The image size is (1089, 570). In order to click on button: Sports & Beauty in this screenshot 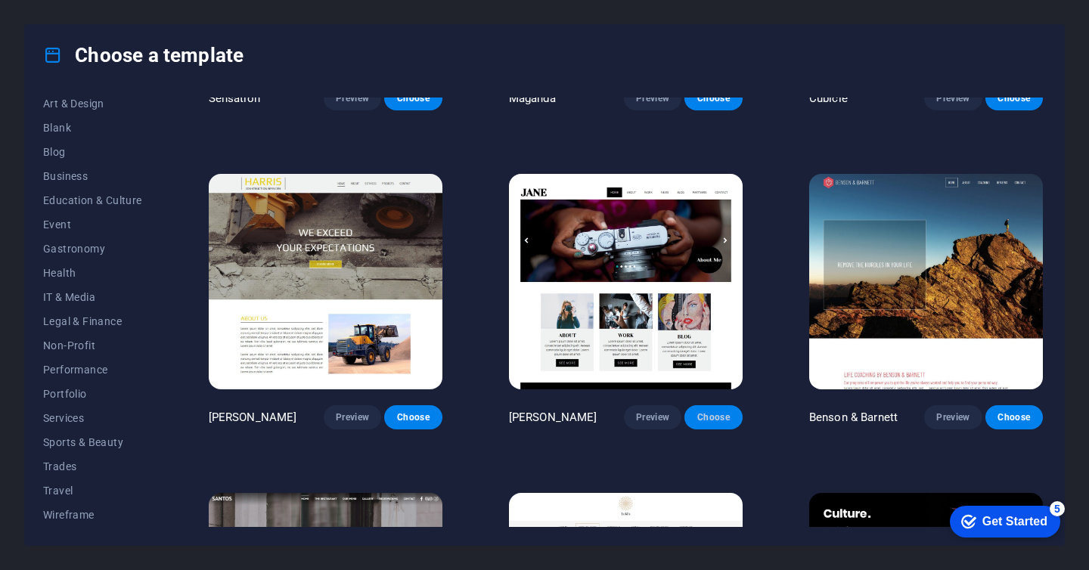, I will do `click(92, 442)`.